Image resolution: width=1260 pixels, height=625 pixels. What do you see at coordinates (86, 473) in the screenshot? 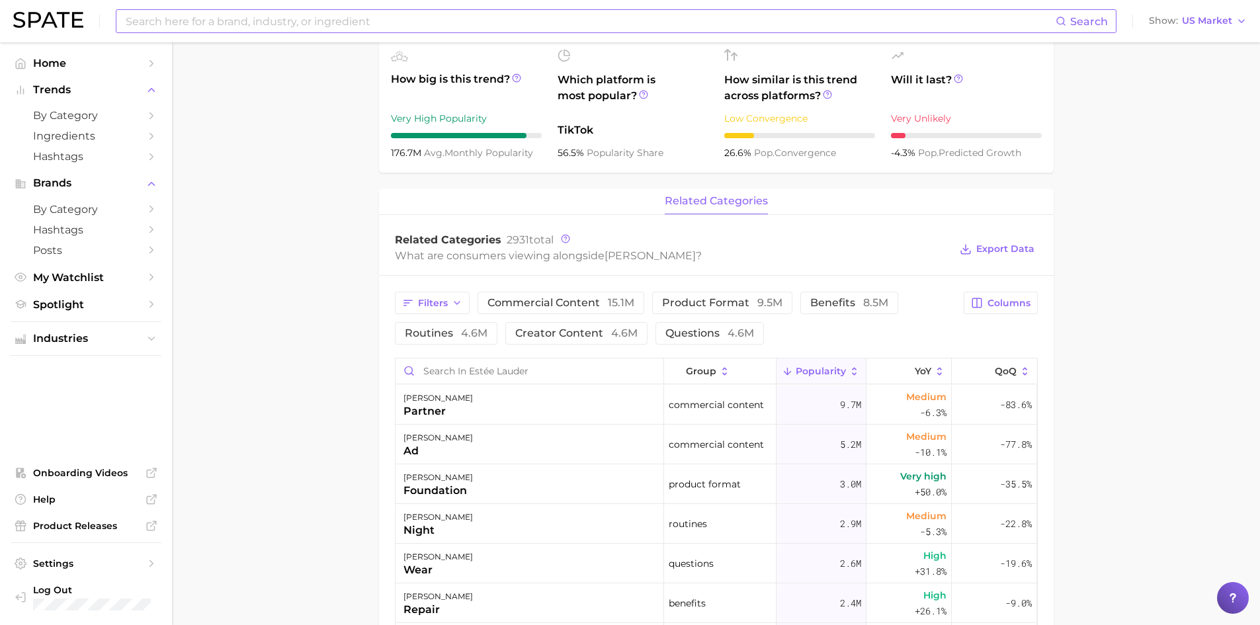
I see `a: Onboarding Videos` at bounding box center [86, 473].